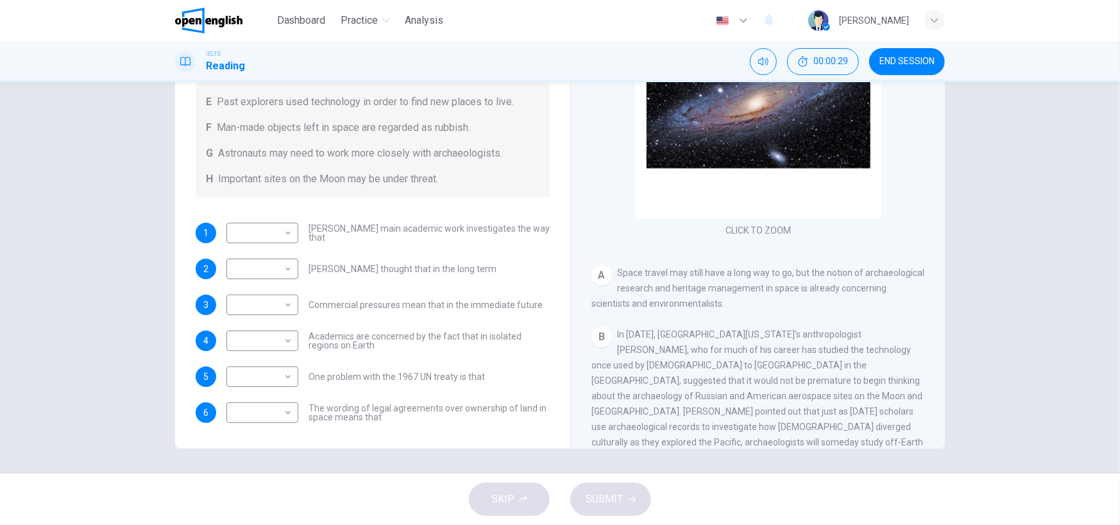 This screenshot has height=525, width=1120. Describe the element at coordinates (424, 21) in the screenshot. I see `a: Analysis` at that location.